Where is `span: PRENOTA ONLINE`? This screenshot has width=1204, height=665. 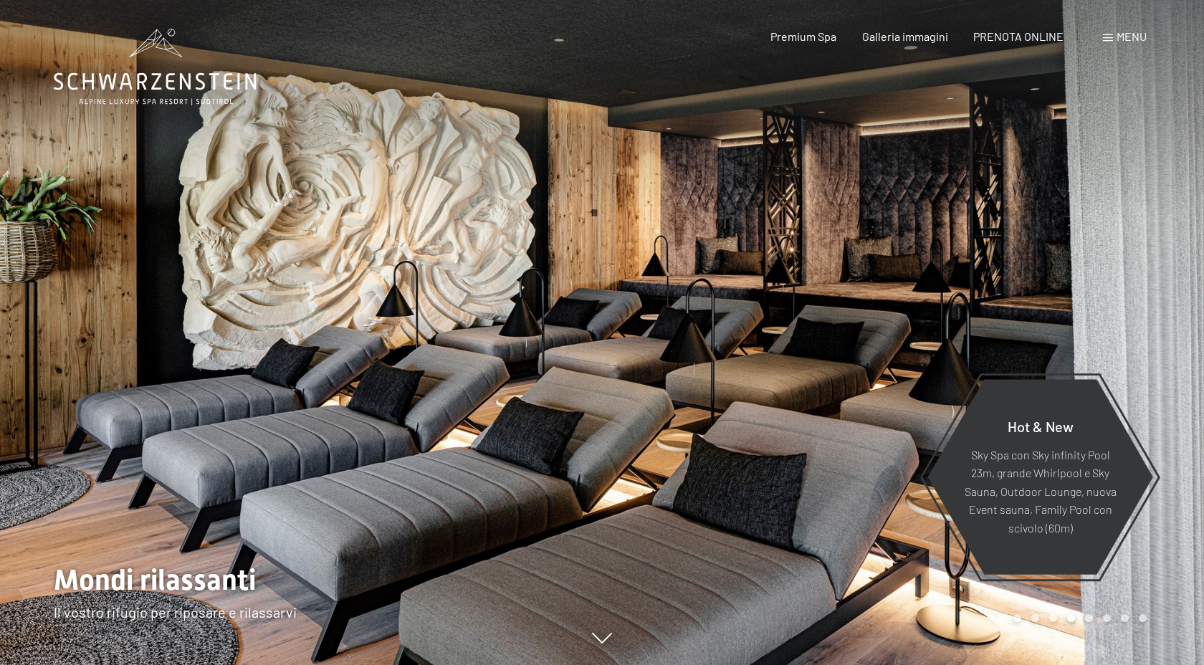
span: PRENOTA ONLINE is located at coordinates (1018, 36).